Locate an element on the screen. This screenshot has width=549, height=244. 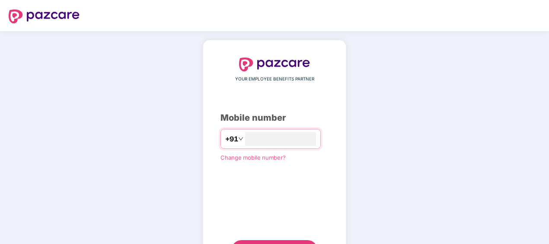
span: down is located at coordinates (241, 139).